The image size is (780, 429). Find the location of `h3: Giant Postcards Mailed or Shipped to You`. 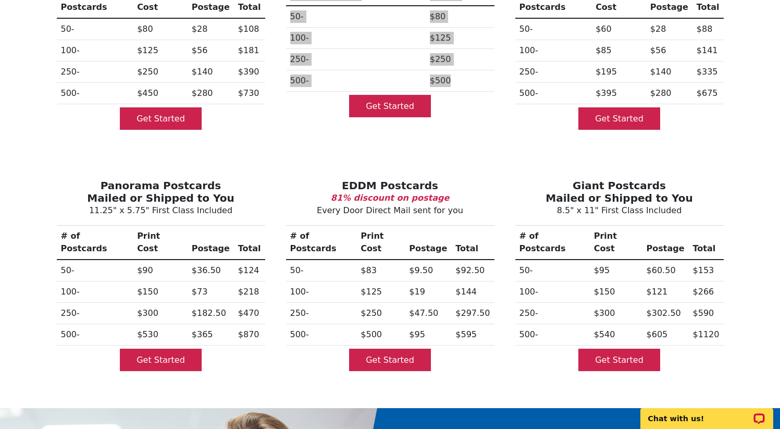

h3: Giant Postcards Mailed or Shipped to You is located at coordinates (619, 192).